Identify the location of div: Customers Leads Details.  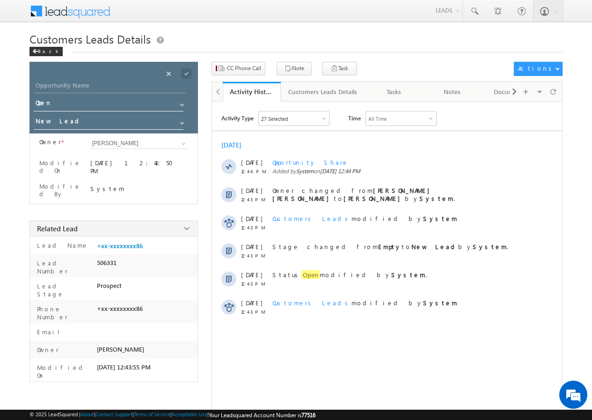
(322, 92).